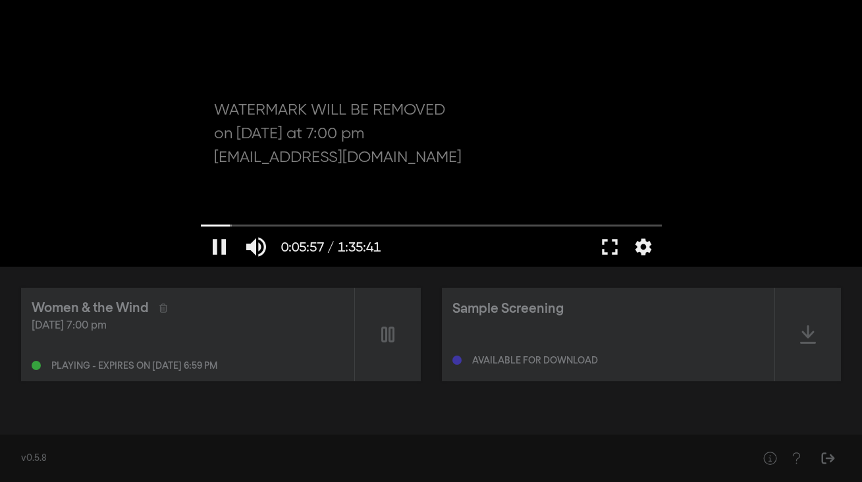 The image size is (862, 482). What do you see at coordinates (643, 247) in the screenshot?
I see `button: More settings` at bounding box center [643, 247].